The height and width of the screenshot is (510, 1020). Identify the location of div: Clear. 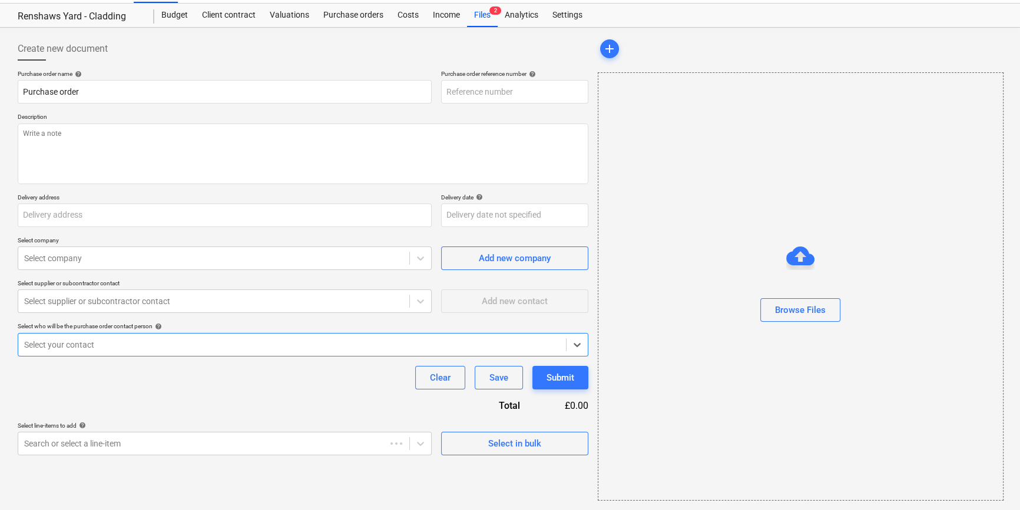
(440, 378).